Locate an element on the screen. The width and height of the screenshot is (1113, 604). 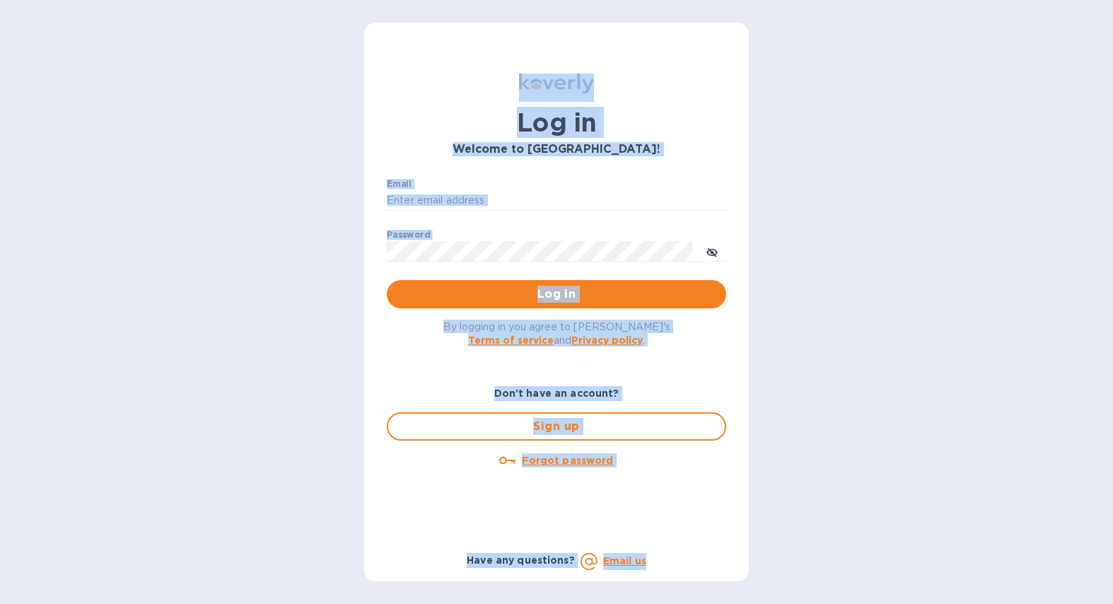
a: Privacy policy is located at coordinates (606, 340).